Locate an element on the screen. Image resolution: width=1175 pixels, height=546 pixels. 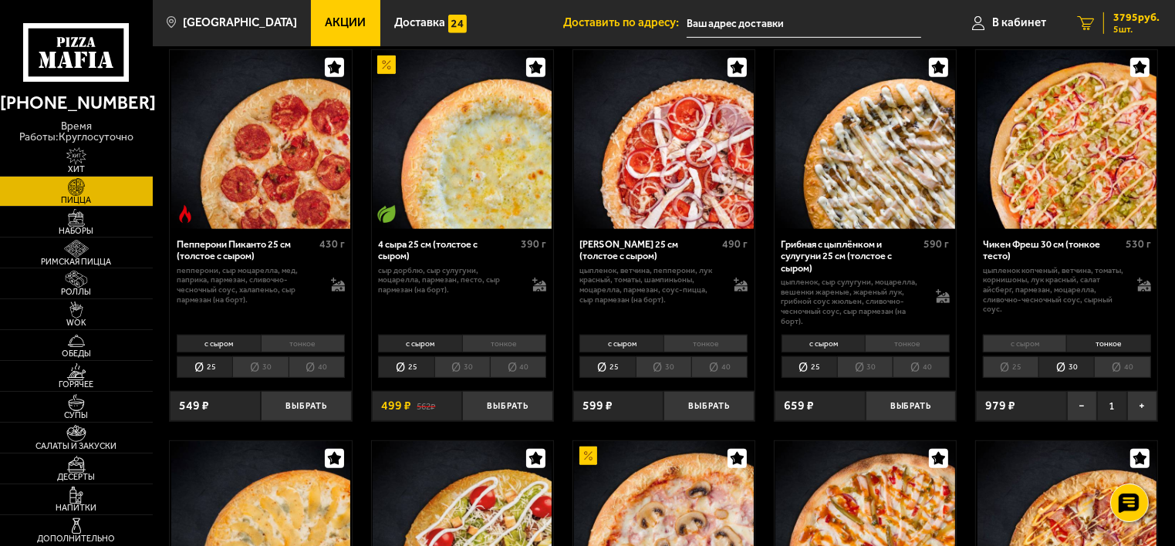
span: 390 г is located at coordinates (533, 244).